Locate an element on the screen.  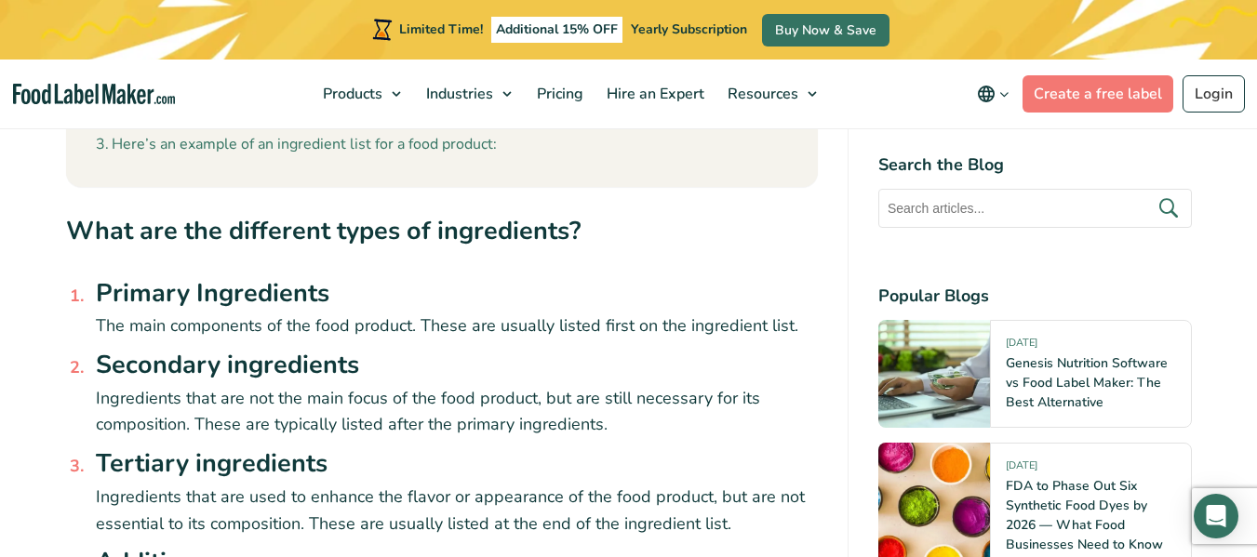
span: Ingredients that are not the main focus of the food product, but are still necessary for its comp... is located at coordinates (428, 411).